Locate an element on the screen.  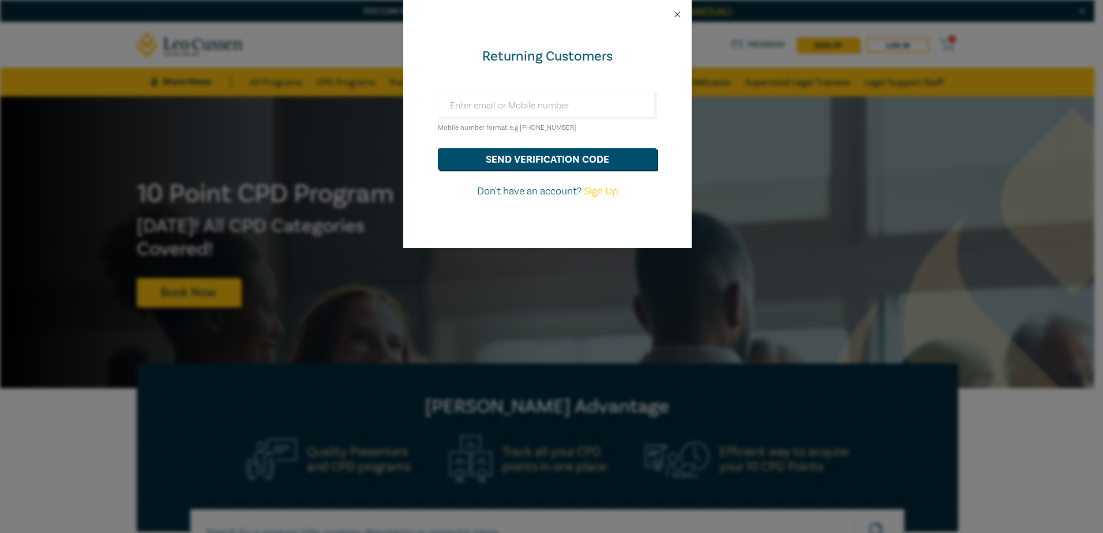
button: Close is located at coordinates (677, 14).